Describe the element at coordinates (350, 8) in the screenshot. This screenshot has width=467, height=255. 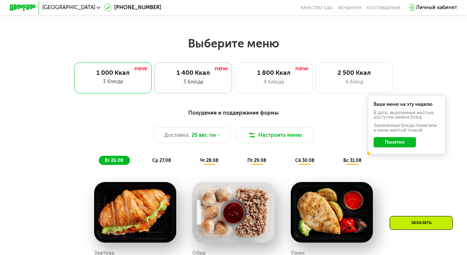
I see `a: Вендинги` at that location.